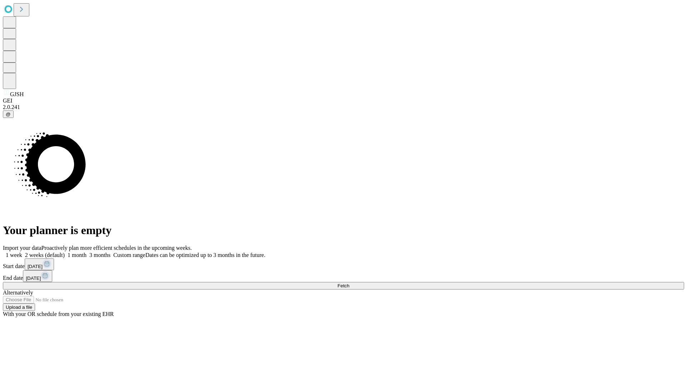 The image size is (687, 386). Describe the element at coordinates (18, 293) in the screenshot. I see `span: Alternatively` at that location.